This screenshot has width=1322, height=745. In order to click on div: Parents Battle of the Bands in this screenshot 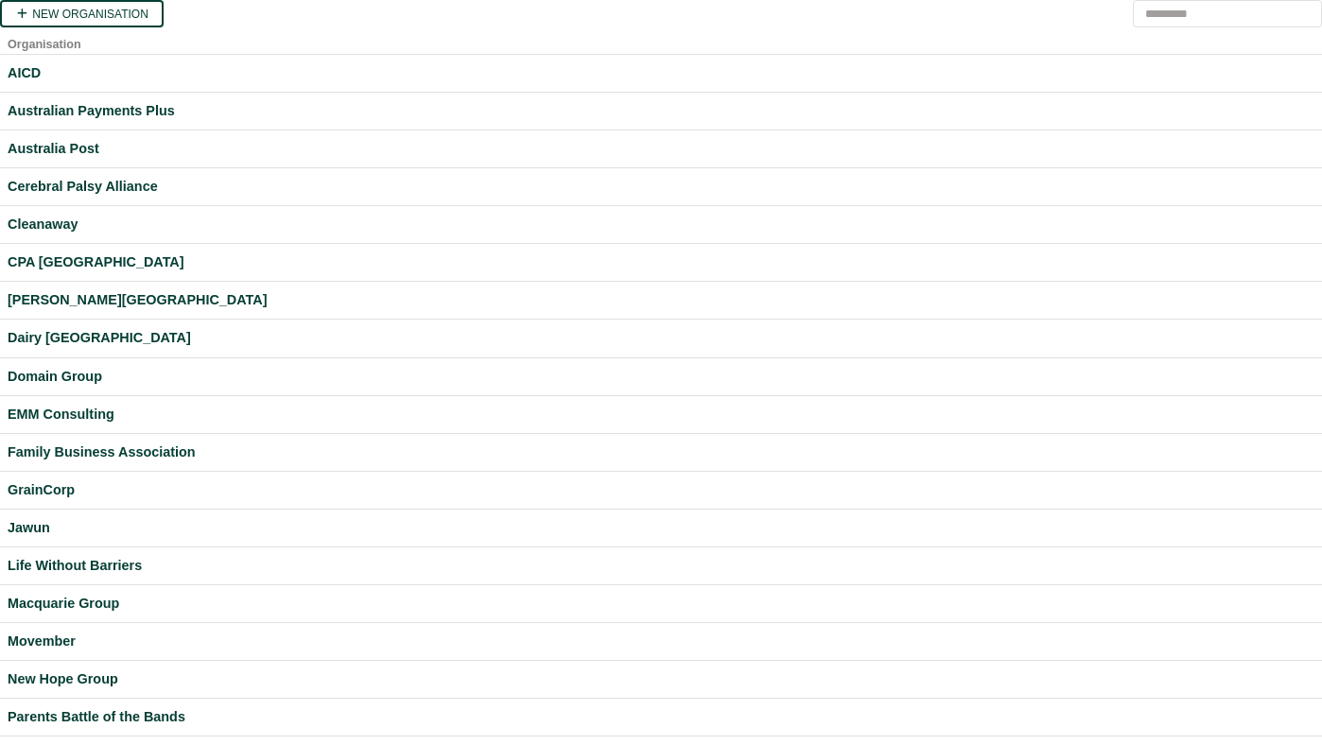, I will do `click(661, 717)`.